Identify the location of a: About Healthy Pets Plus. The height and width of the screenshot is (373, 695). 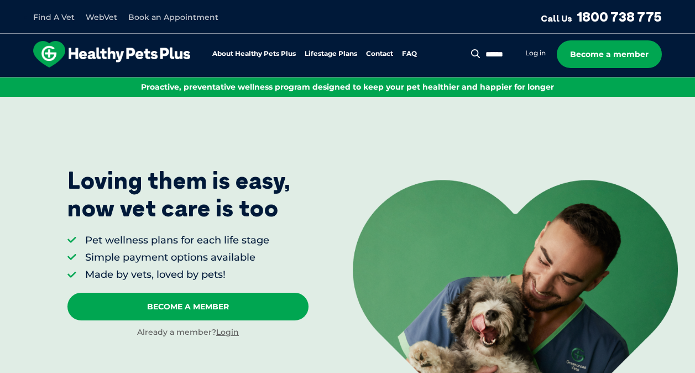
(254, 54).